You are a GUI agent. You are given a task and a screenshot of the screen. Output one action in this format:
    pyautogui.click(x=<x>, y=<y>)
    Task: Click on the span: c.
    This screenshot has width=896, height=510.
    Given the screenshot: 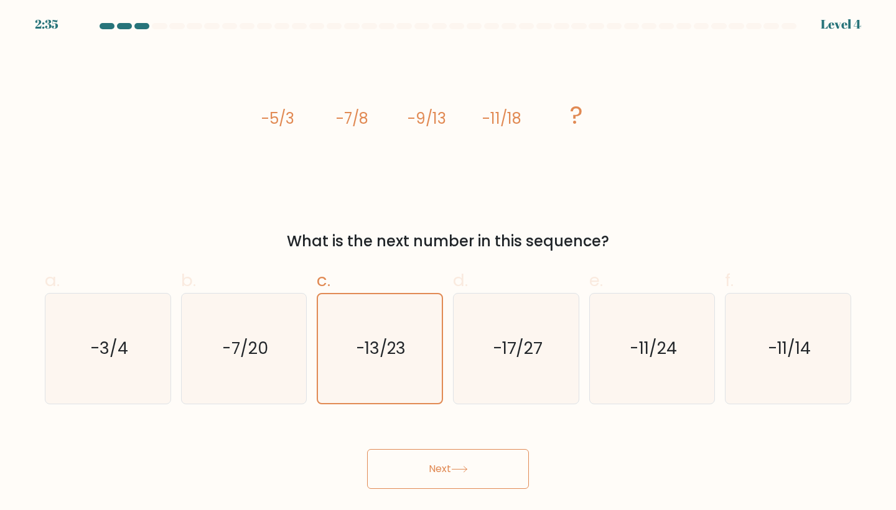 What is the action you would take?
    pyautogui.click(x=323, y=280)
    